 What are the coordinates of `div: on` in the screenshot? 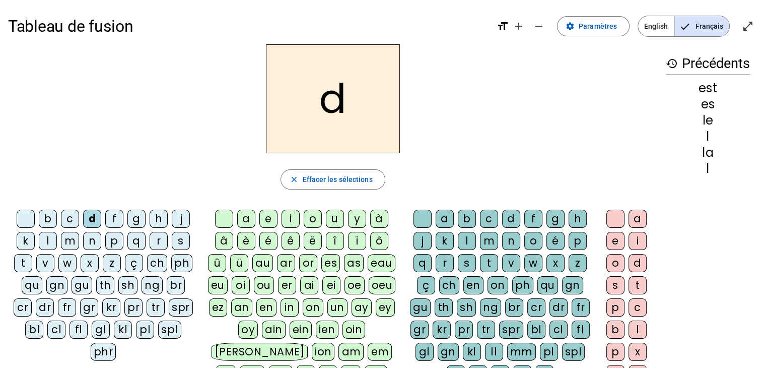 It's located at (498, 285).